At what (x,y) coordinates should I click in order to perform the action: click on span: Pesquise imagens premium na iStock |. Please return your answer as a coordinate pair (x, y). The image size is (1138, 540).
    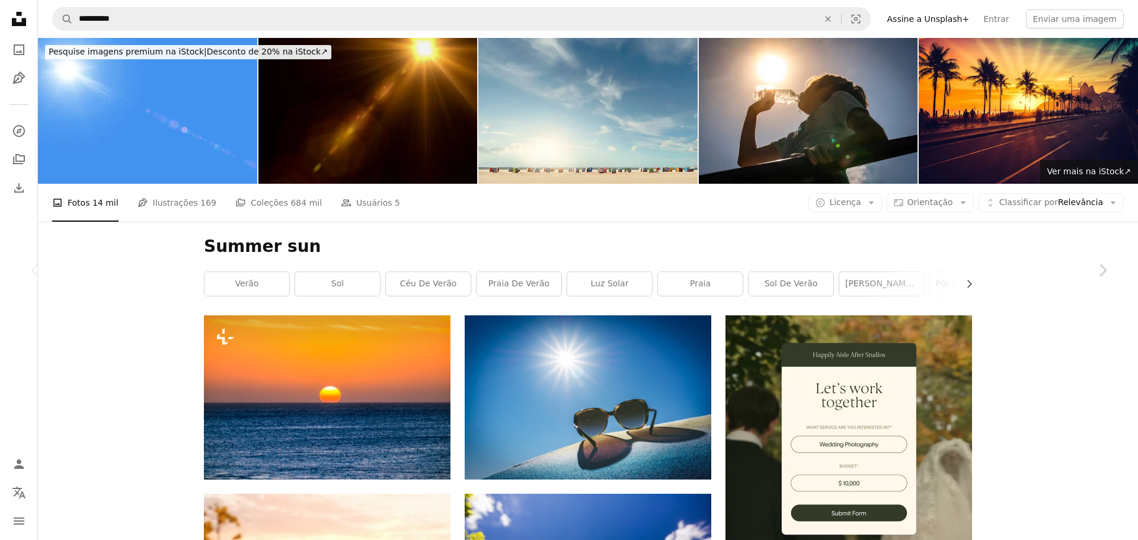
    Looking at the image, I should click on (127, 52).